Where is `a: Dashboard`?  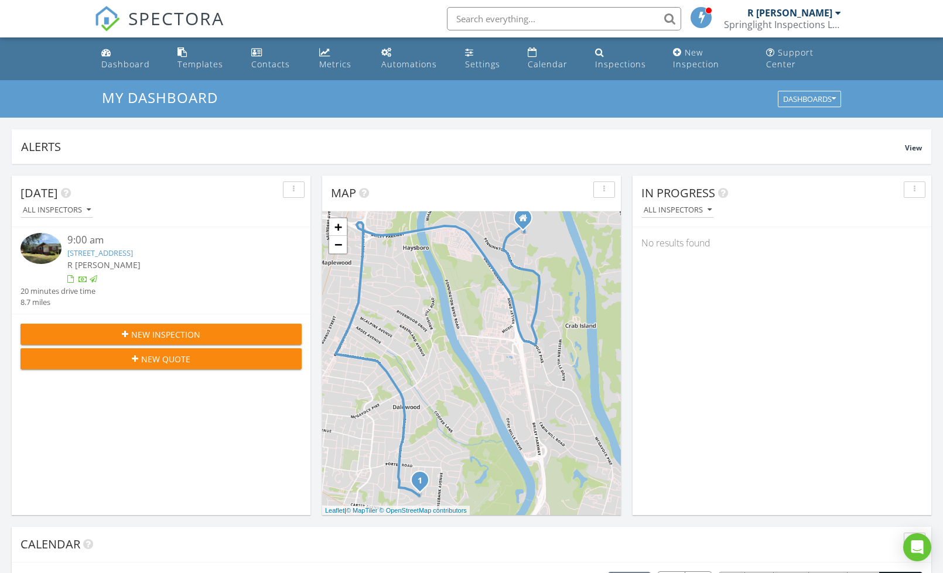
a: Dashboard is located at coordinates (130, 59).